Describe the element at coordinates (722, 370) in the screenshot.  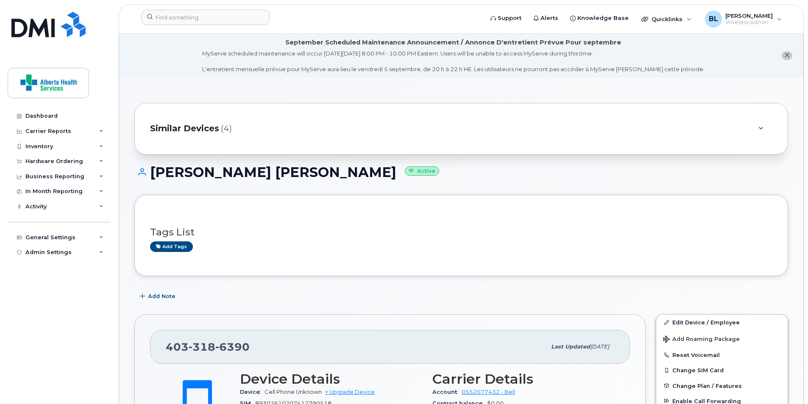
I see `button: Change SIM Card` at that location.